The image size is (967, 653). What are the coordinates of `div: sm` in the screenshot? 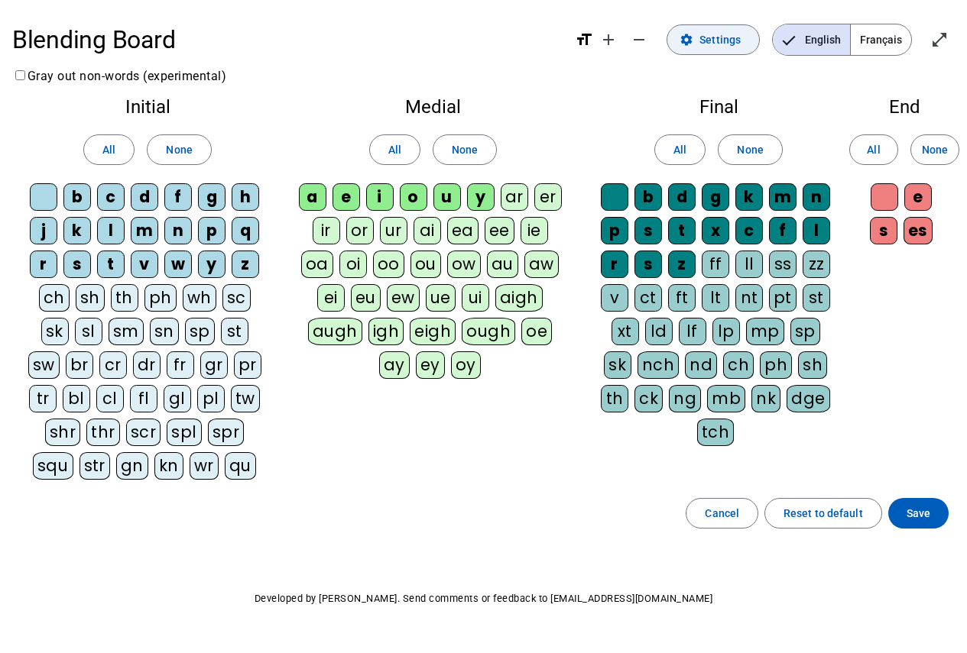 It's located at (126, 332).